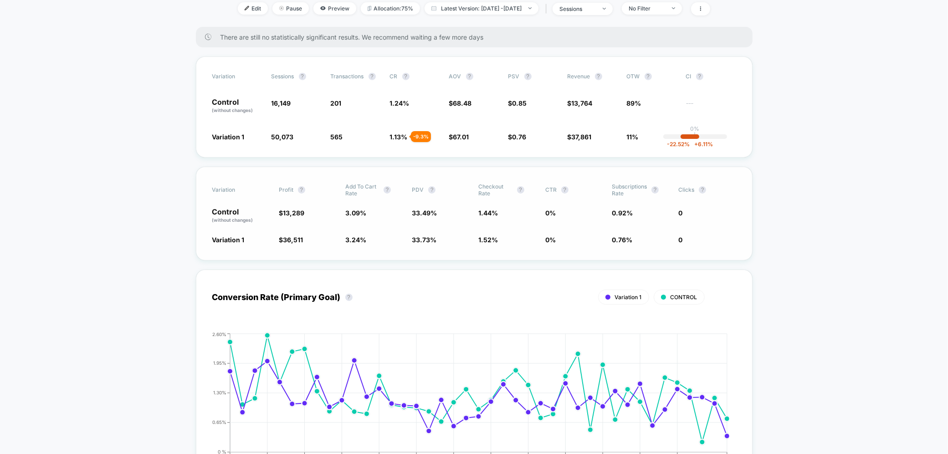 The image size is (948, 454). I want to click on span: Sessions, so click(283, 76).